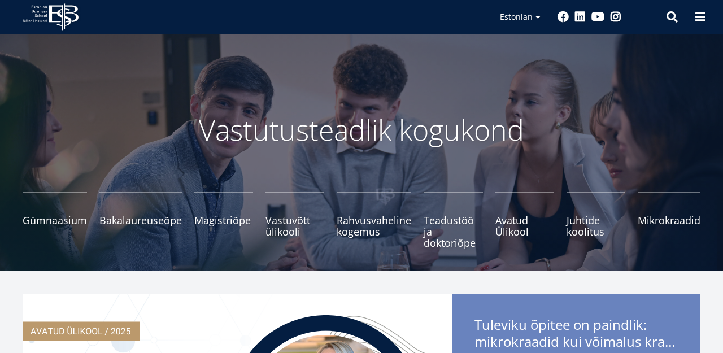 The height and width of the screenshot is (353, 723). Describe the element at coordinates (361, 130) in the screenshot. I see `p: Vastutusteadlik kogukond` at that location.